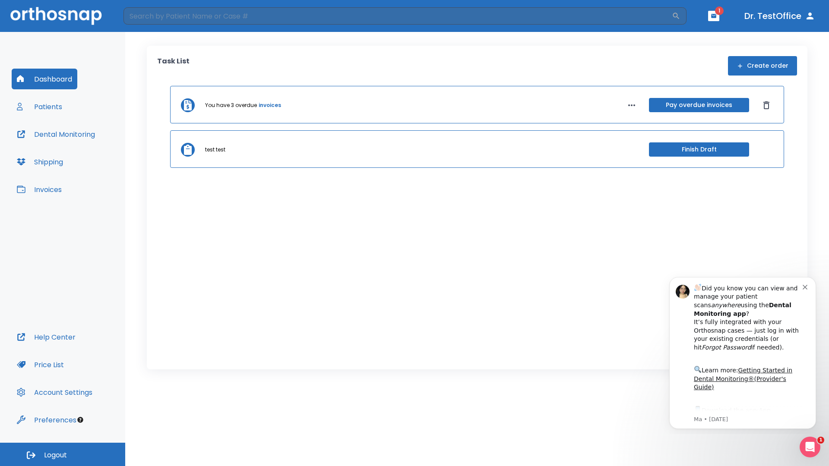 This screenshot has width=829, height=466. What do you see at coordinates (270, 105) in the screenshot?
I see `a: invoices` at bounding box center [270, 105].